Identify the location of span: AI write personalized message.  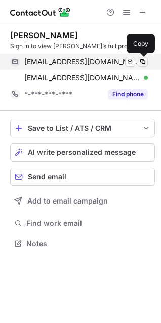
(81, 152).